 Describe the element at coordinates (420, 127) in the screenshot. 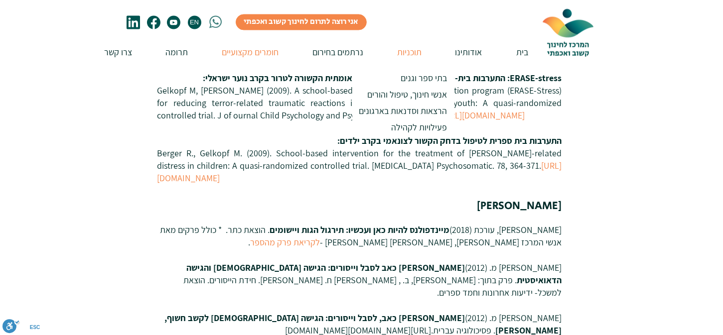

I see `p: פעילויות לקהילה` at that location.